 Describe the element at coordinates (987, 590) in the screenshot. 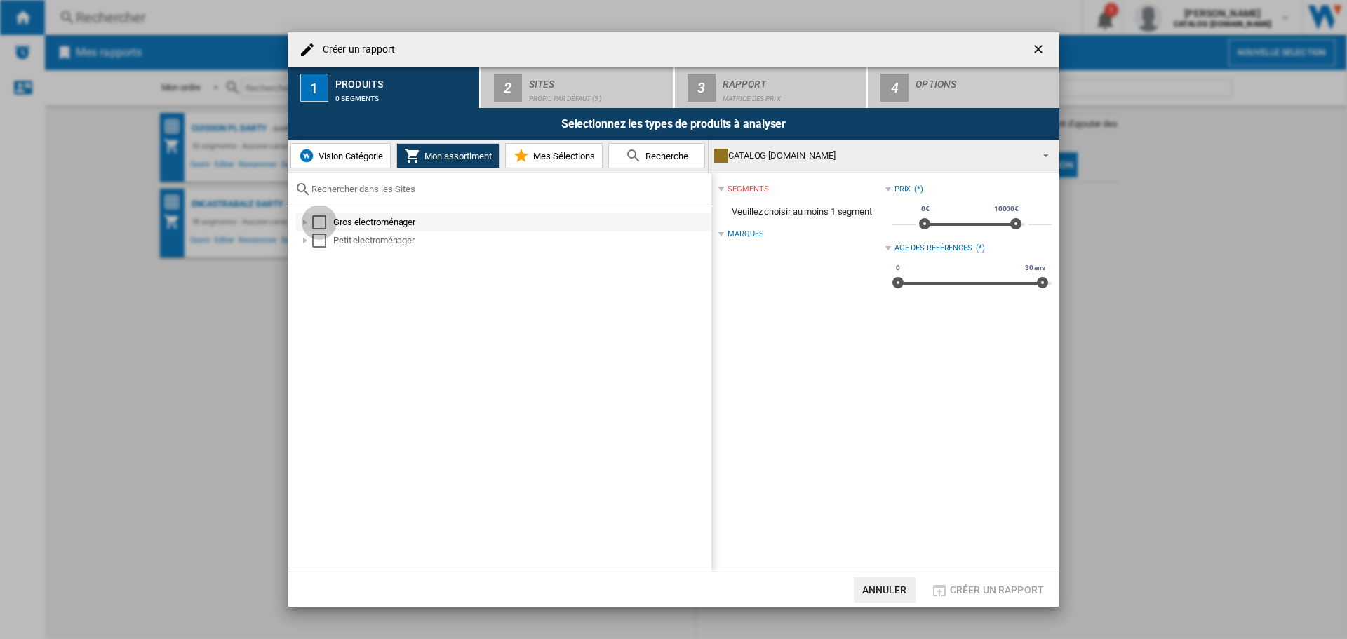

I see `button: Créer un rapport` at that location.